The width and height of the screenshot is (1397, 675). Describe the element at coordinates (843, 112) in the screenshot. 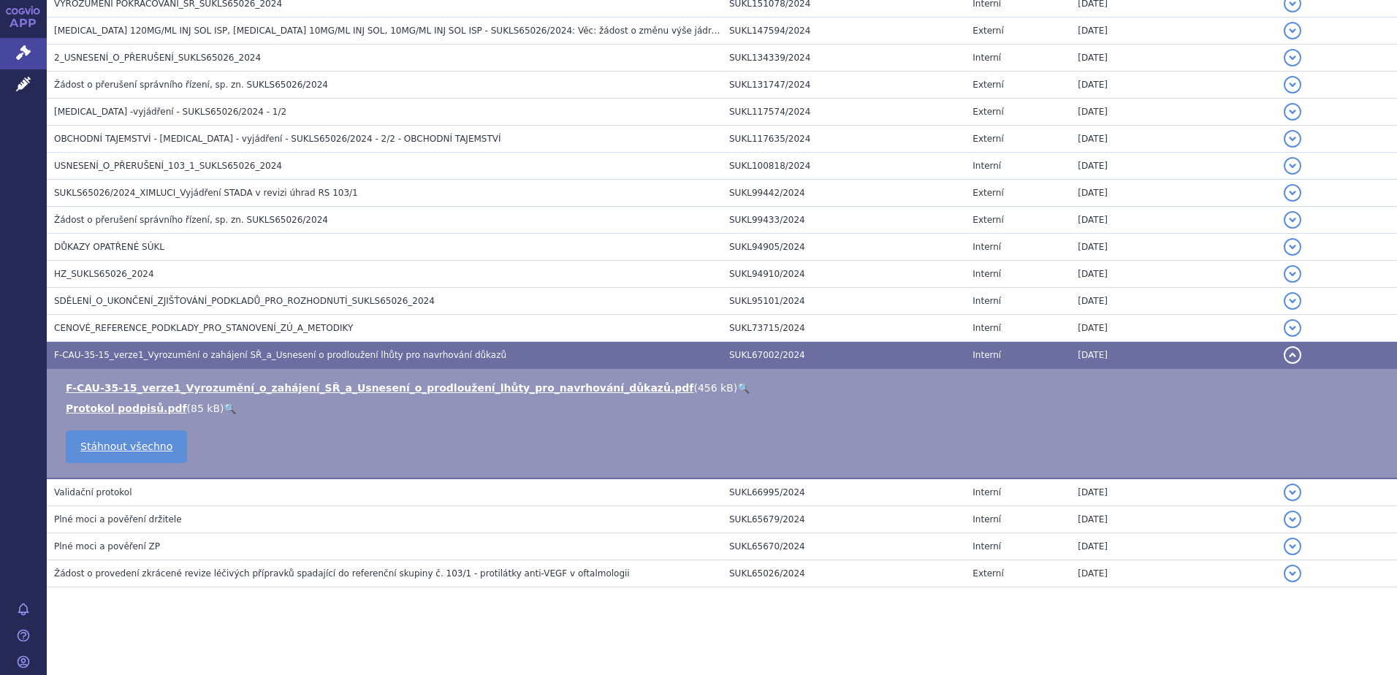

I see `td: SUKL117574/2024` at that location.